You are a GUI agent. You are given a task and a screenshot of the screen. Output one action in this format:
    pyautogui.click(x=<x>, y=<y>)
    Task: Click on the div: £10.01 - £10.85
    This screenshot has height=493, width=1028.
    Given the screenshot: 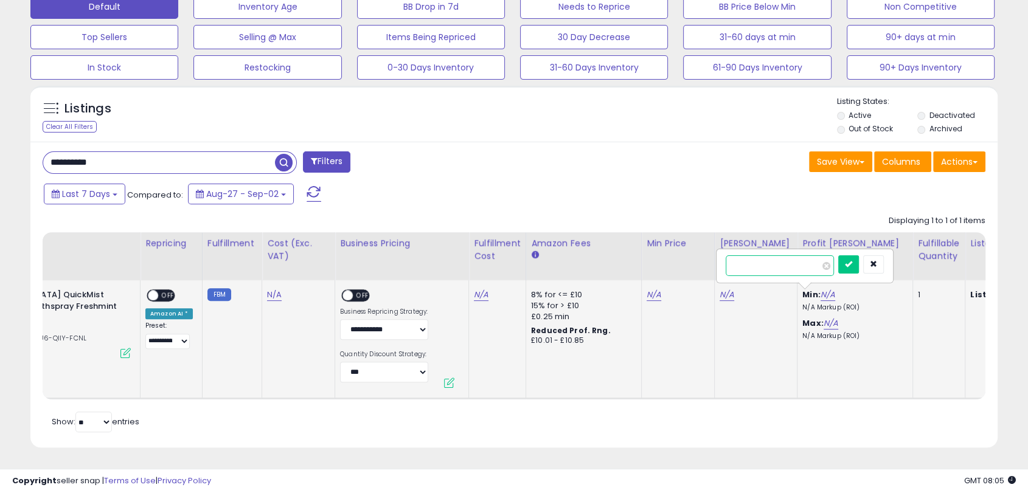 What is the action you would take?
    pyautogui.click(x=581, y=341)
    